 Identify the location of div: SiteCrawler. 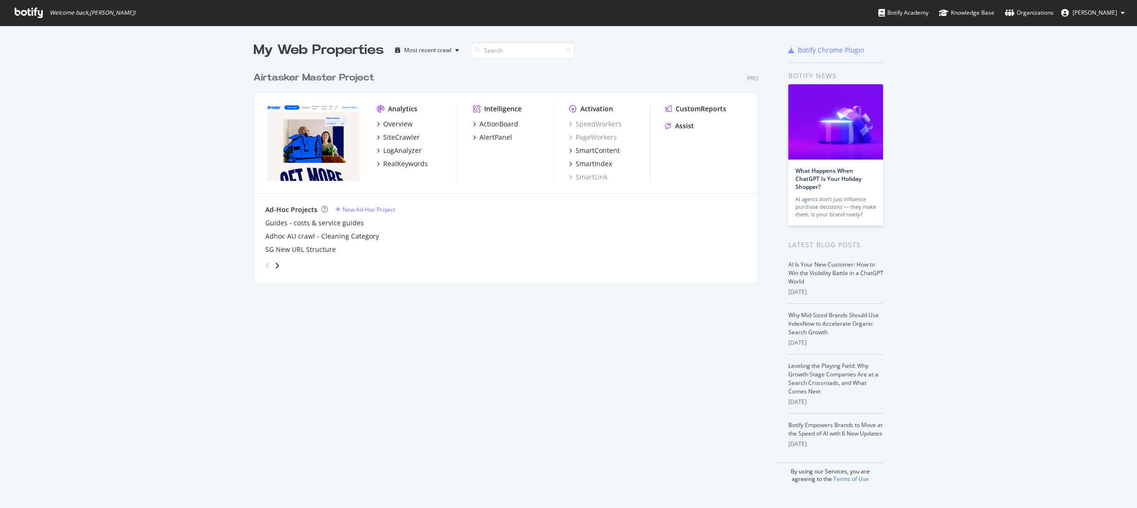
(401, 137).